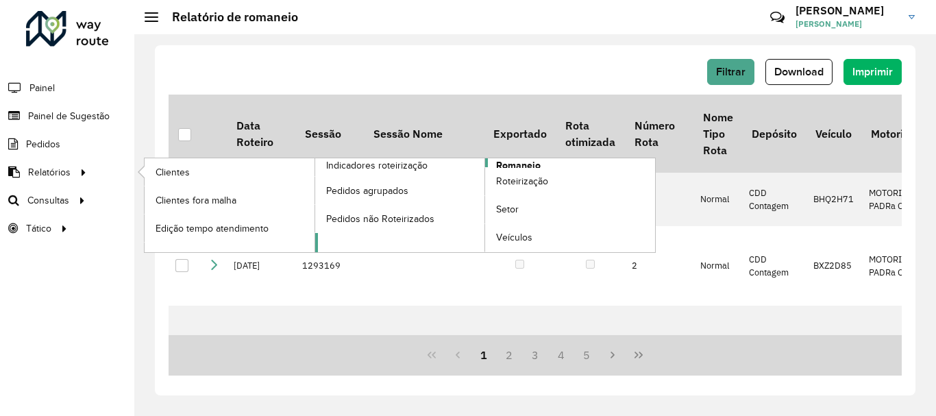 This screenshot has height=416, width=936. What do you see at coordinates (522, 181) in the screenshot?
I see `span: Roteirização` at bounding box center [522, 181].